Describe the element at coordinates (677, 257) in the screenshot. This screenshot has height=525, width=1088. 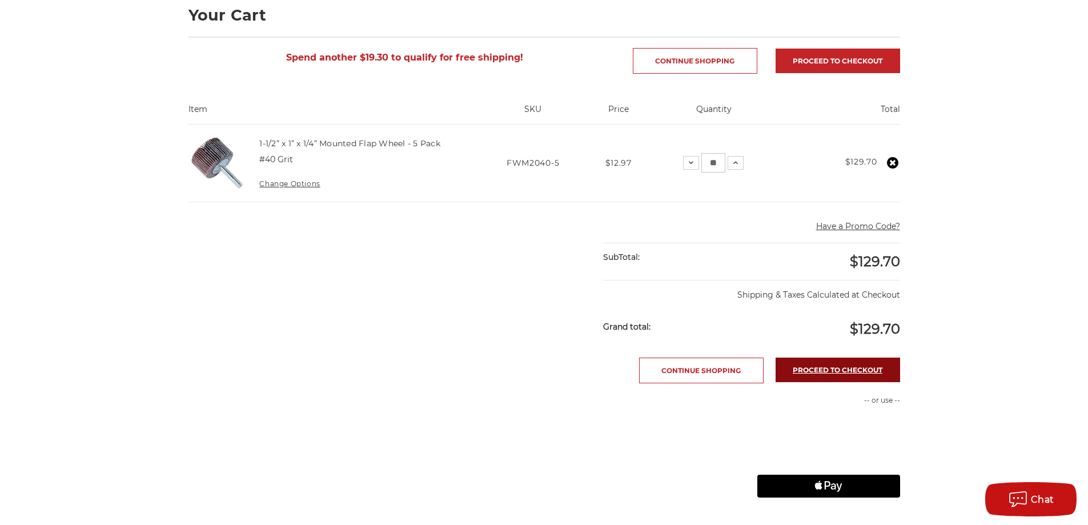
I see `div: SubTotal:` at that location.